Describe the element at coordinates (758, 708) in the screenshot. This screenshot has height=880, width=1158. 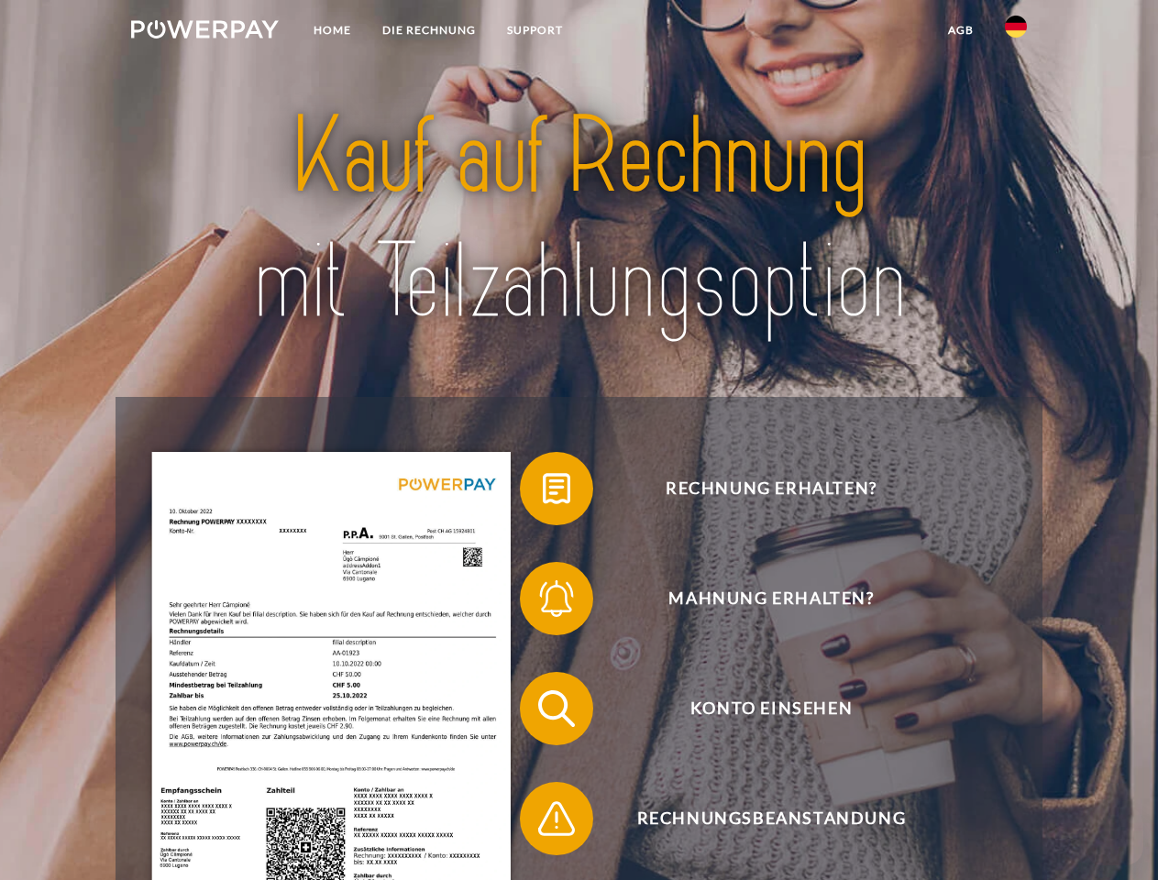
I see `button: Konto einsehen` at that location.